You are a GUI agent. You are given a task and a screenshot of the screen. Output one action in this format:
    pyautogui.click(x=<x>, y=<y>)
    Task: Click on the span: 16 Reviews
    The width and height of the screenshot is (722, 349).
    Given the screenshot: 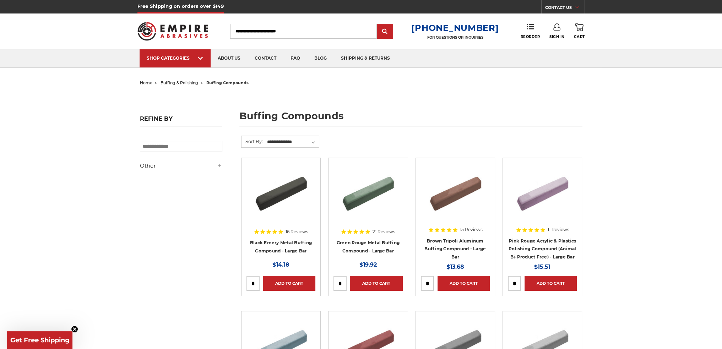 What is the action you would take?
    pyautogui.click(x=297, y=232)
    